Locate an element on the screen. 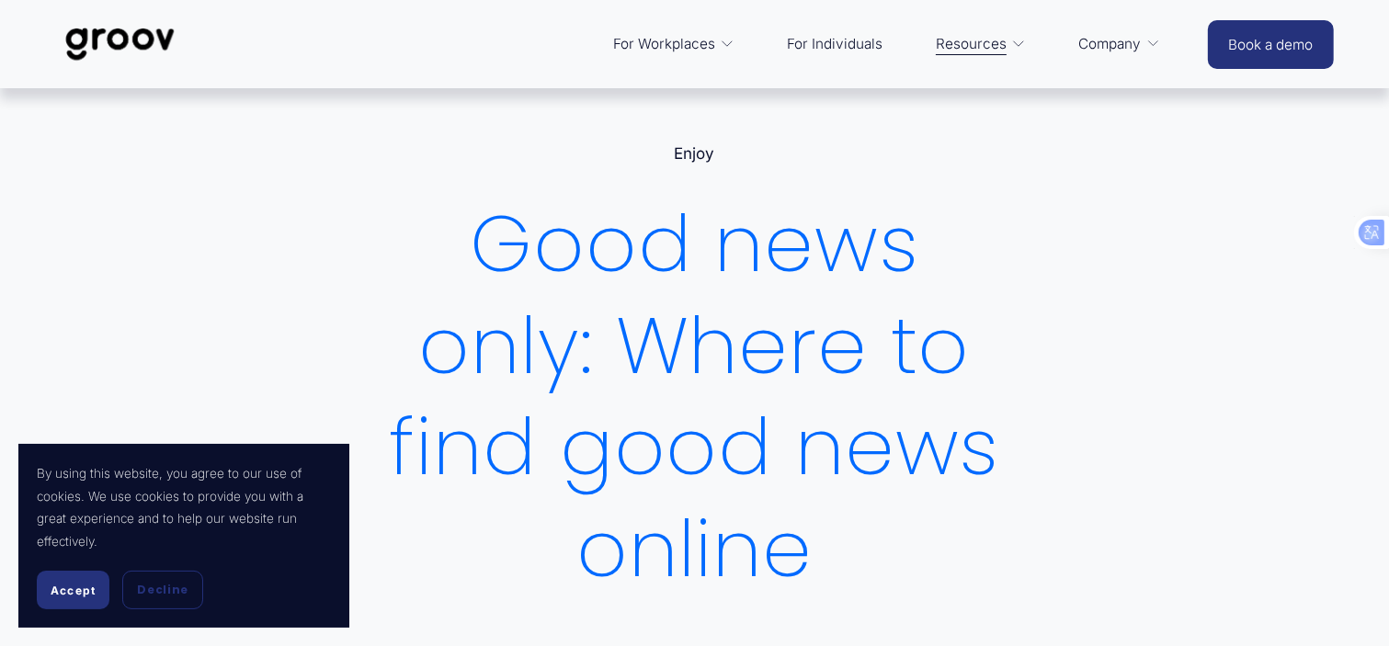 The width and height of the screenshot is (1389, 646). p: By using this website, you agree to our use of cookies. We use cookies to provide you with a grea... is located at coordinates (184, 508).